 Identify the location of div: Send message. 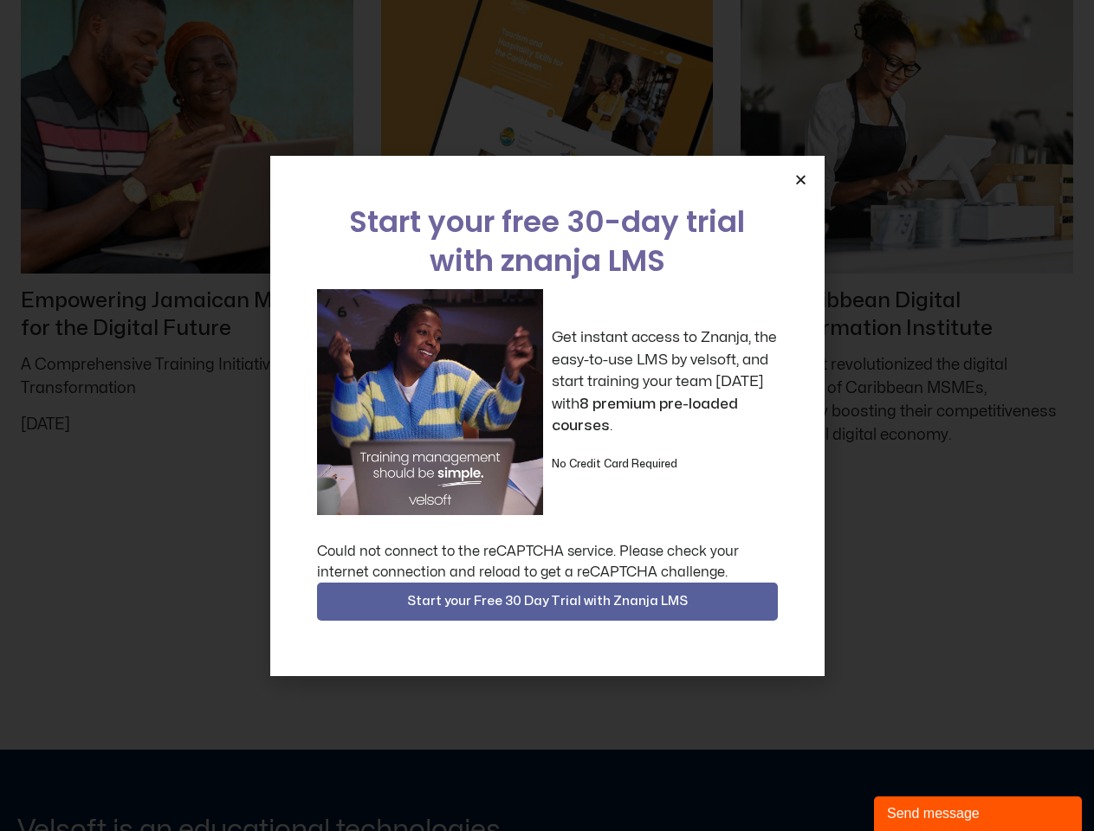
(104, 21).